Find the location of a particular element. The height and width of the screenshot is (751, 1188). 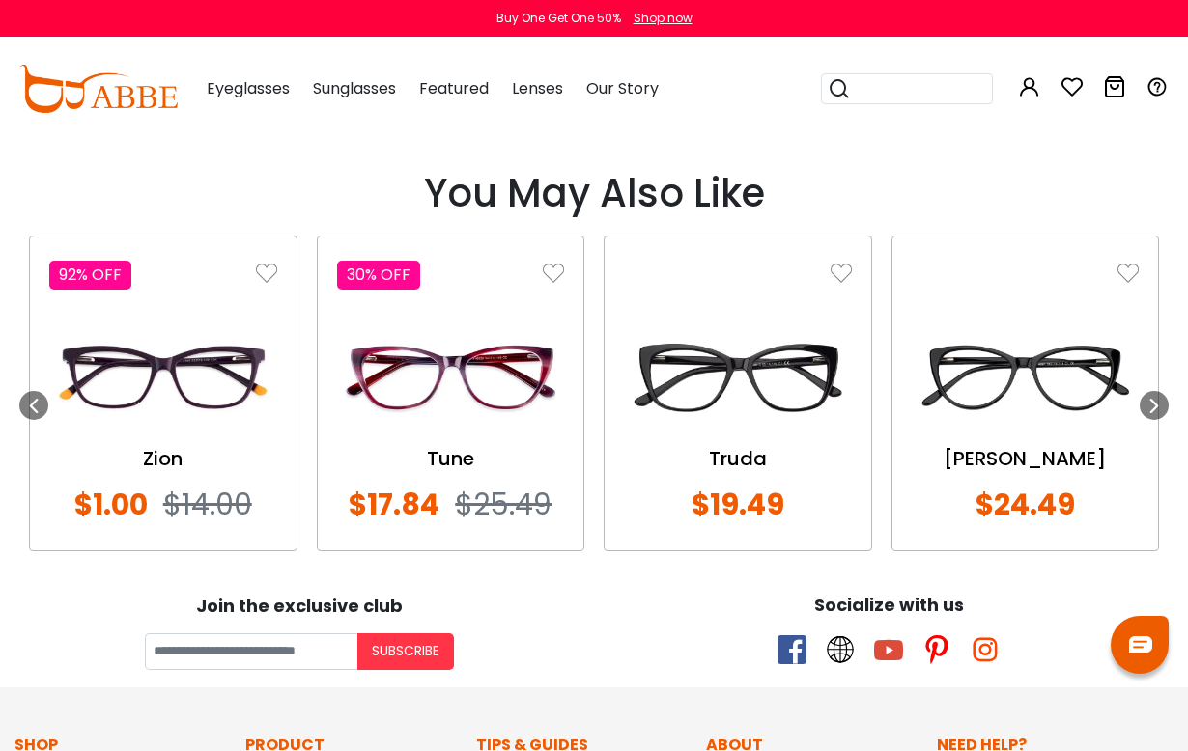

a: Shop now is located at coordinates (658, 17).